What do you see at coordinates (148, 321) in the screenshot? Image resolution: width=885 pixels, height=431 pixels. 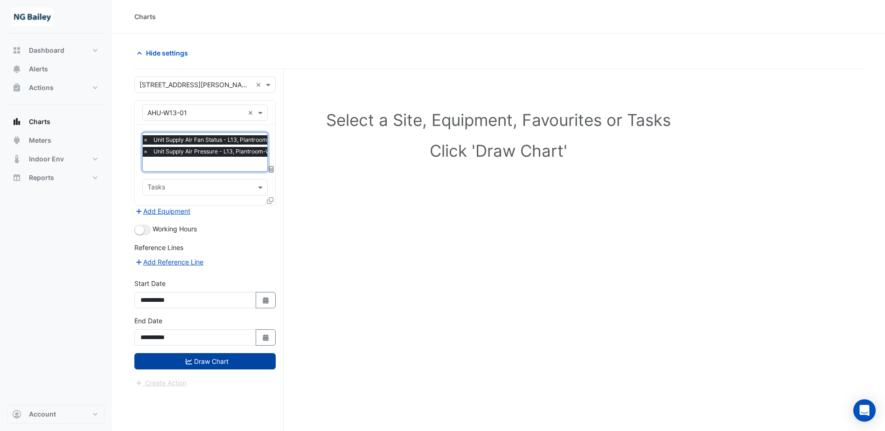 I see `label: End Date` at bounding box center [148, 321].